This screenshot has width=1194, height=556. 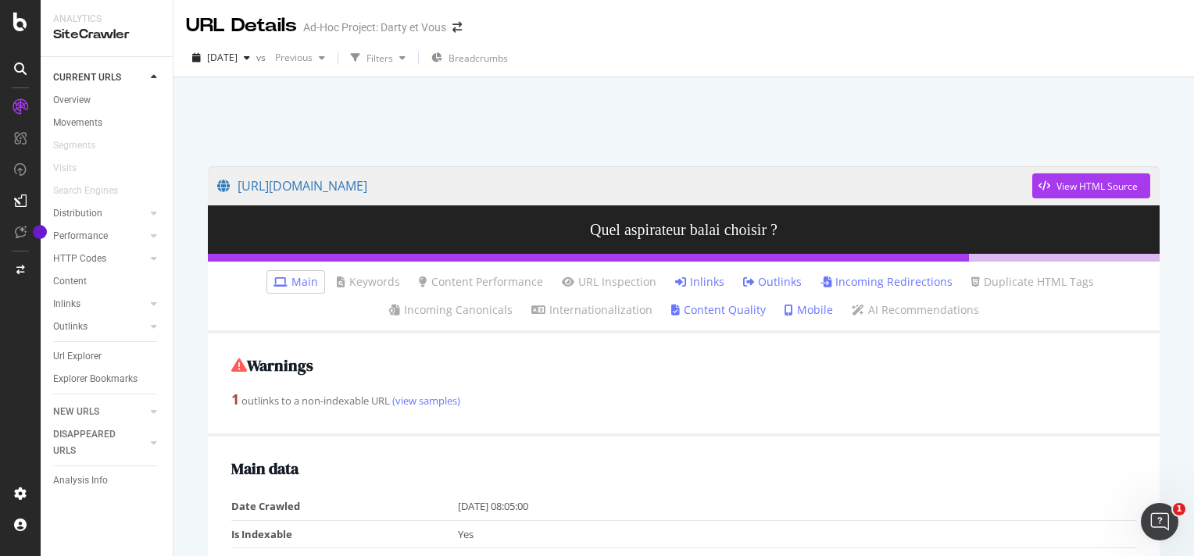 What do you see at coordinates (95, 379) in the screenshot?
I see `div: Explorer Bookmarks` at bounding box center [95, 379].